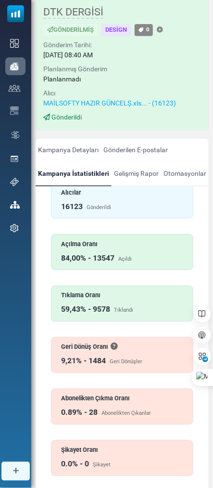 The width and height of the screenshot is (213, 488). I want to click on div: Açıldı, so click(125, 259).